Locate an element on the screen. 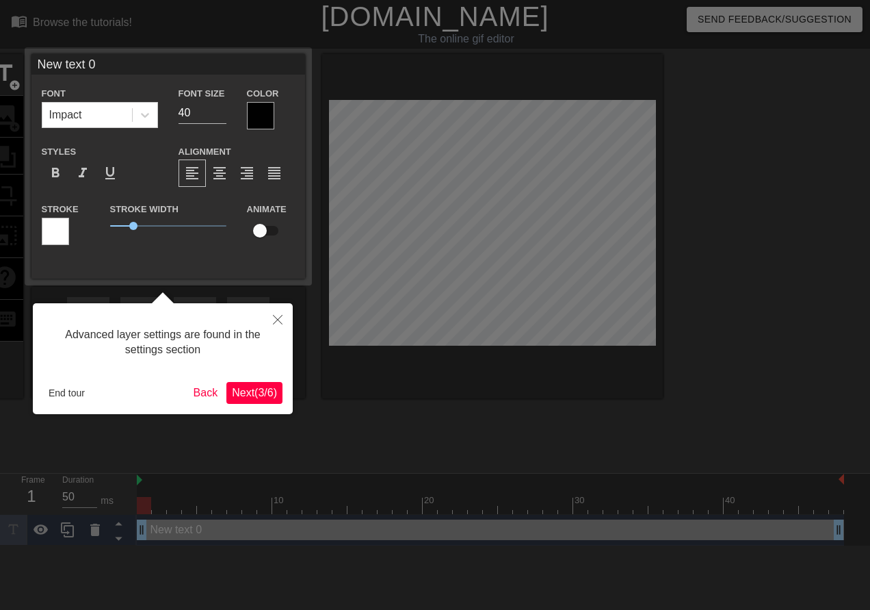  button: Back is located at coordinates (206, 393).